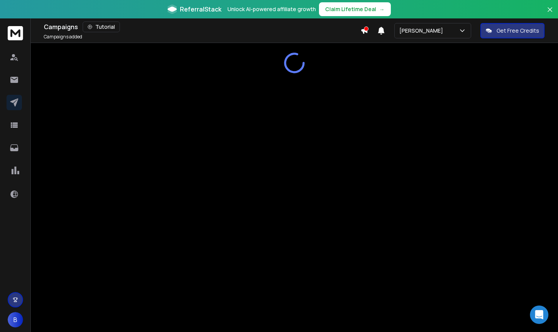 Image resolution: width=558 pixels, height=332 pixels. What do you see at coordinates (512, 31) in the screenshot?
I see `button: Get Free Credits` at bounding box center [512, 31].